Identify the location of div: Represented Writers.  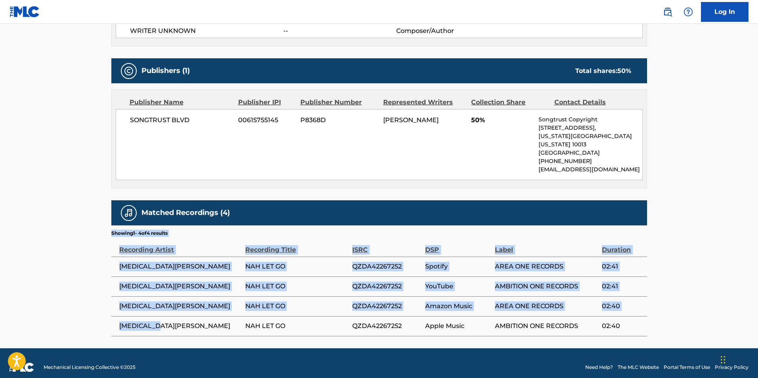
(424, 102).